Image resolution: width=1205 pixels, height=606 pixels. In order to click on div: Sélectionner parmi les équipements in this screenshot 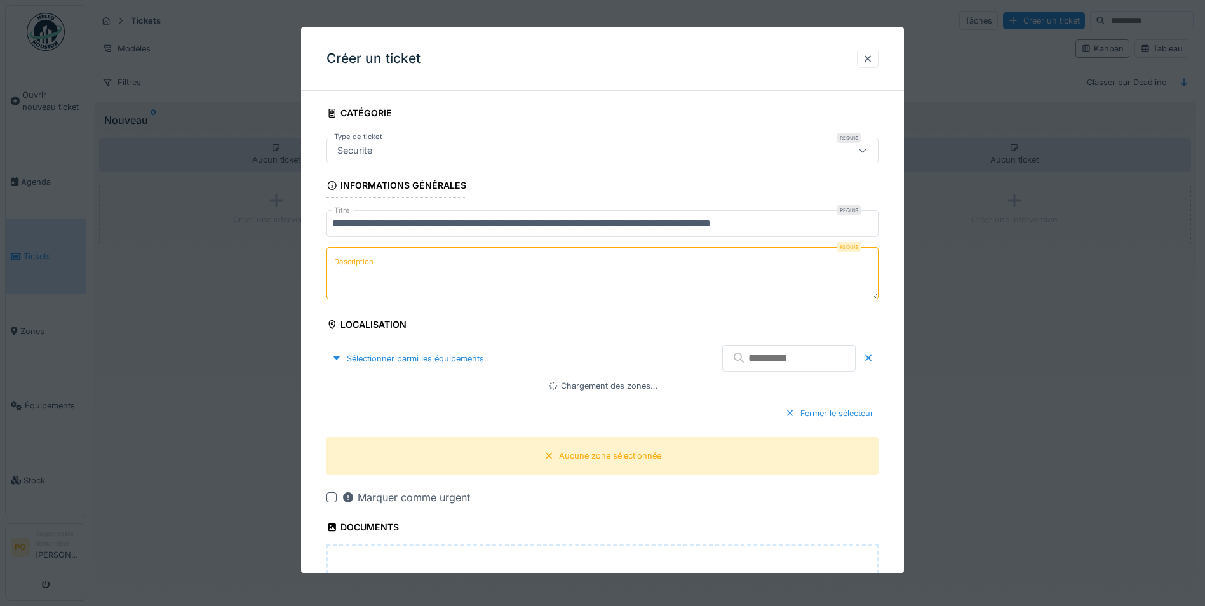, I will do `click(408, 358)`.